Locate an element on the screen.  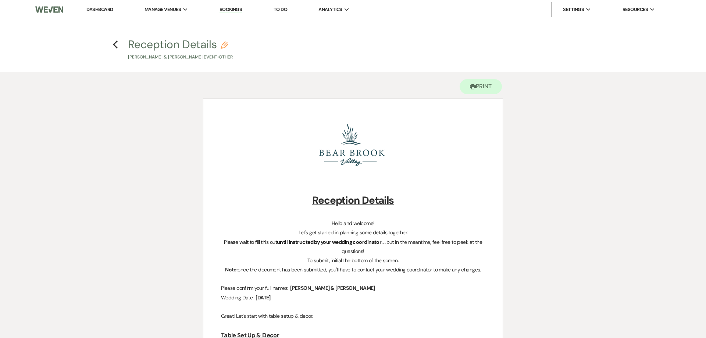
p: Let's get started in planning some details together. is located at coordinates (353, 232).